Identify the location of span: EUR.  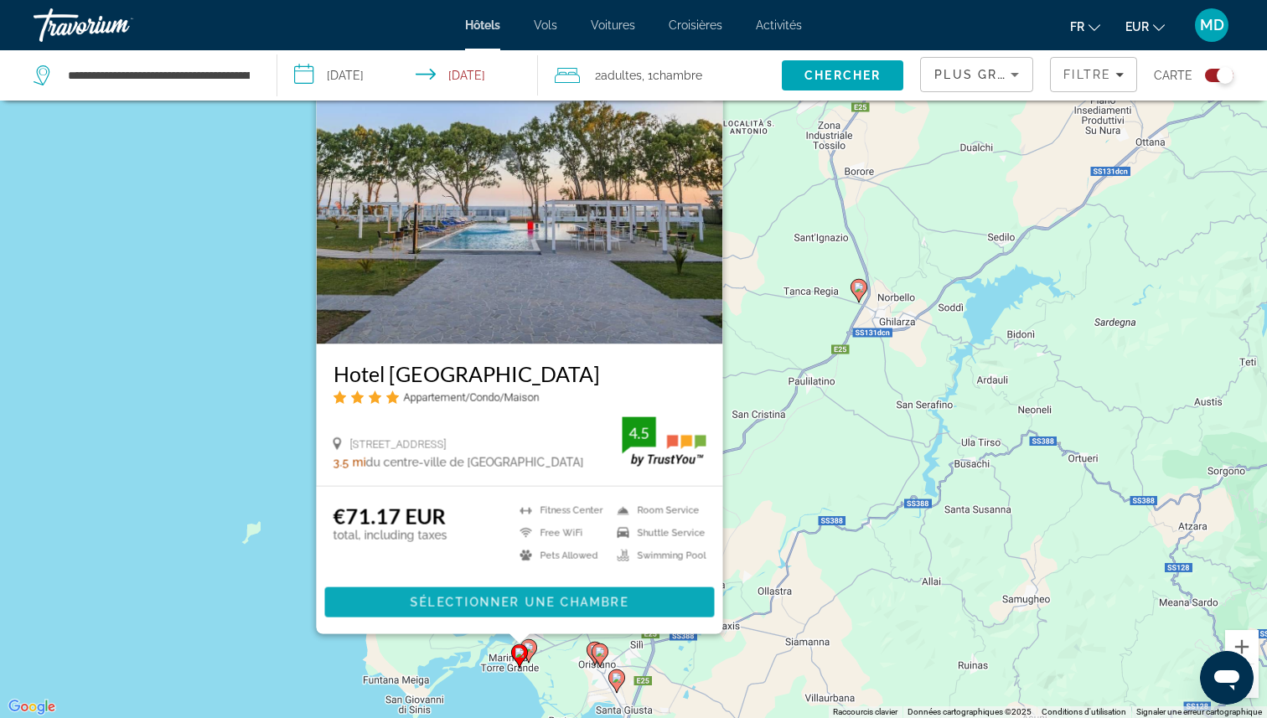
(1137, 27).